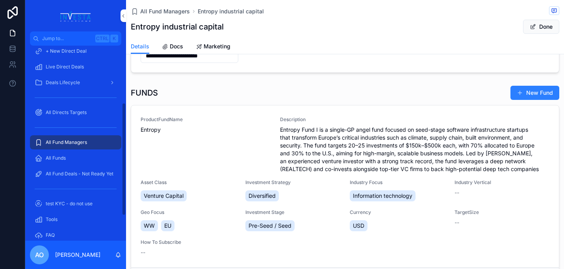  Describe the element at coordinates (414, 120) in the screenshot. I see `span: Description` at that location.